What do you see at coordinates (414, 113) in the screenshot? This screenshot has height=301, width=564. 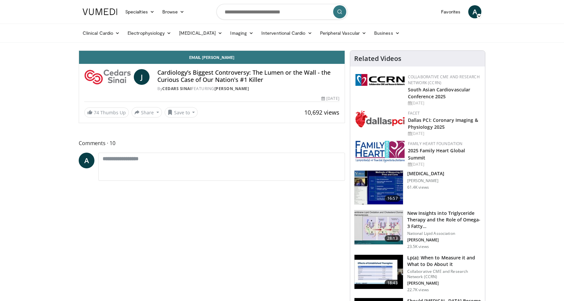 I see `a: FACET` at bounding box center [414, 113].